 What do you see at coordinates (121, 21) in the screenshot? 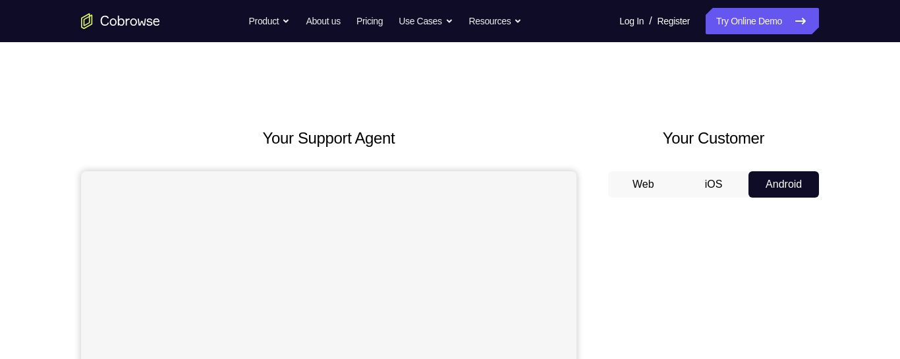
I see `a: Go to the home page` at bounding box center [121, 21].